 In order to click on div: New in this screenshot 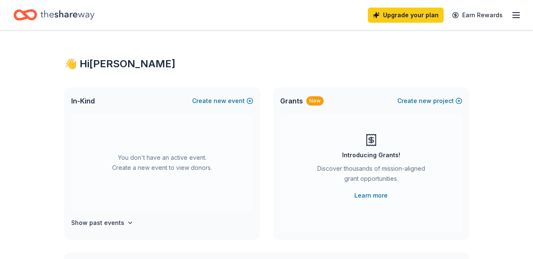, I will do `click(315, 101)`.